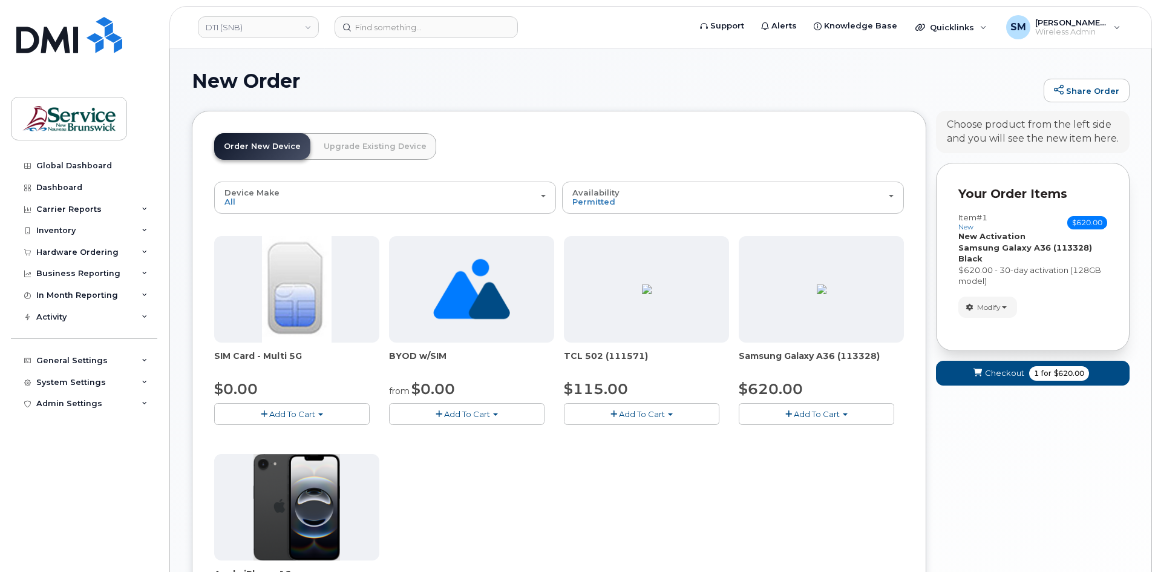  I want to click on button: Checkout 1 for $620.00, so click(1033, 373).